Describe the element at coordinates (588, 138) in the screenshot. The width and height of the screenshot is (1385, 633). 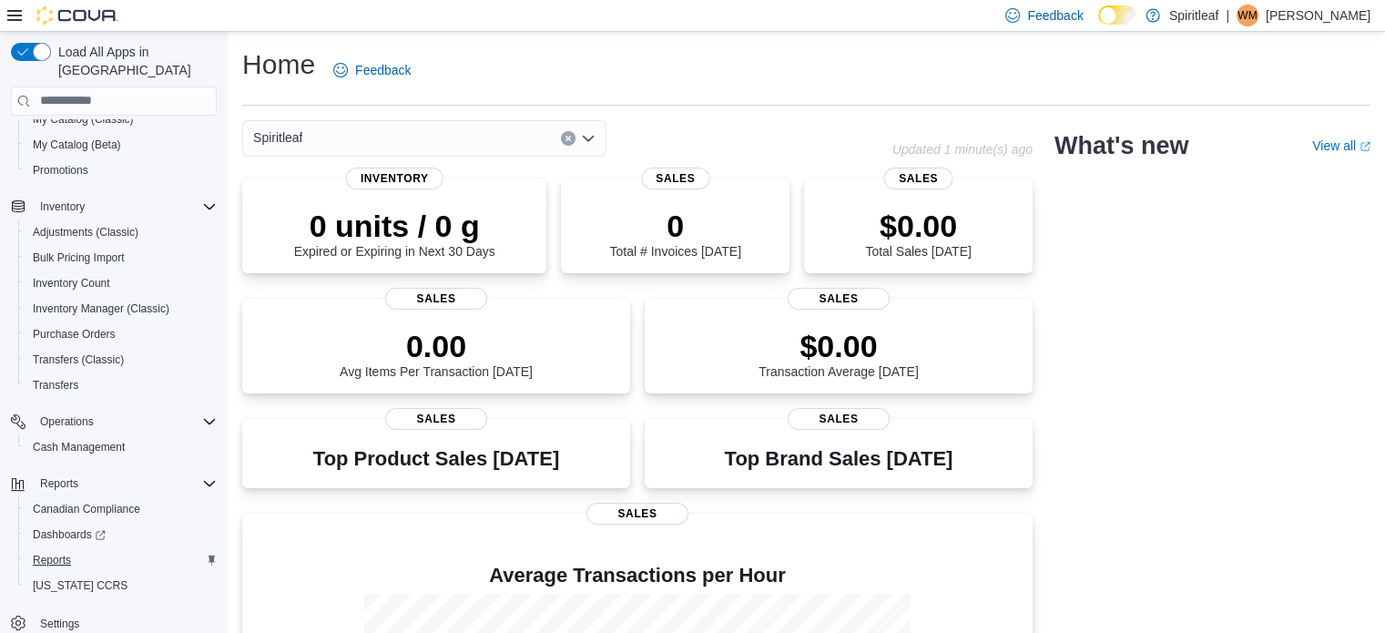
I see `button: Open list of options` at that location.